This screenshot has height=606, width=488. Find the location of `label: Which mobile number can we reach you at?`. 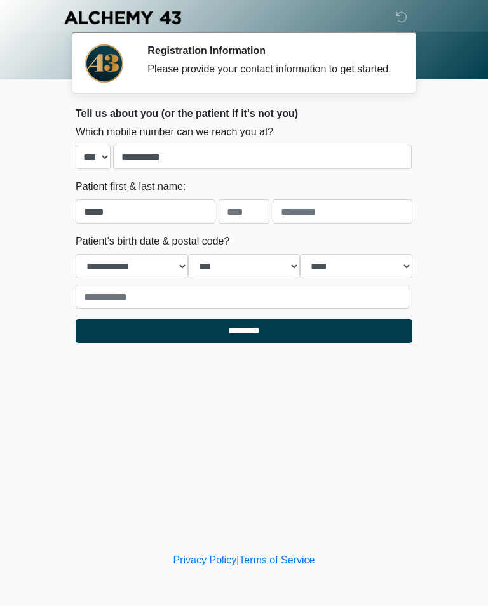

label: Which mobile number can we reach you at? is located at coordinates (174, 132).